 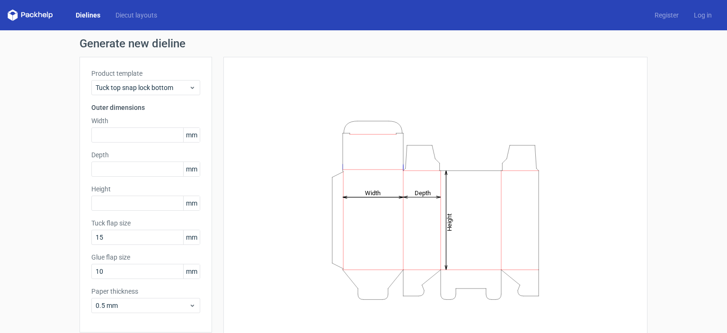 What do you see at coordinates (146, 73) in the screenshot?
I see `label: Product template` at bounding box center [146, 73].